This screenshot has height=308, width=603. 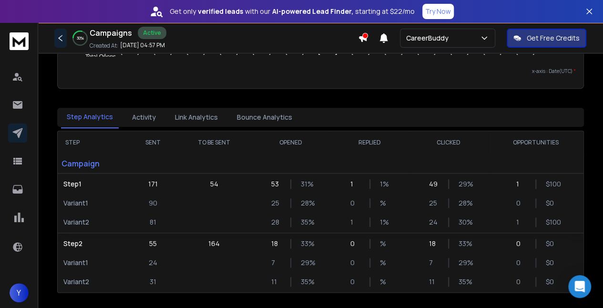 I want to click on button: Y, so click(x=19, y=293).